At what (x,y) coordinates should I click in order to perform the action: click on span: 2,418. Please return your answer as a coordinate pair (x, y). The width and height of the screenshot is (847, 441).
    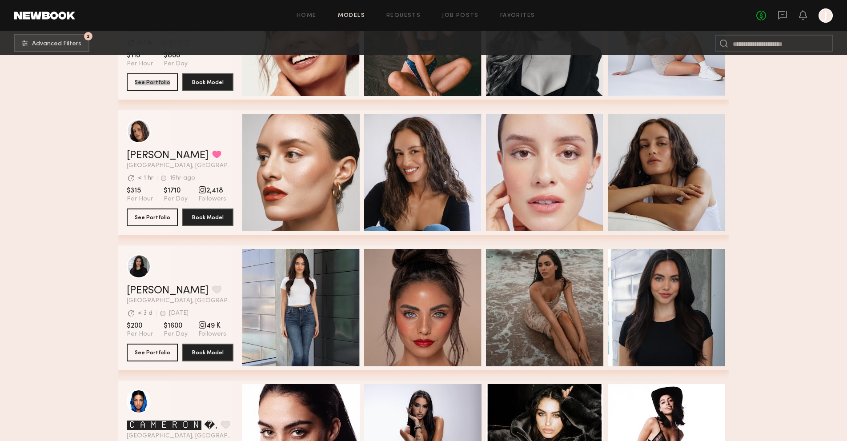
    Looking at the image, I should click on (212, 191).